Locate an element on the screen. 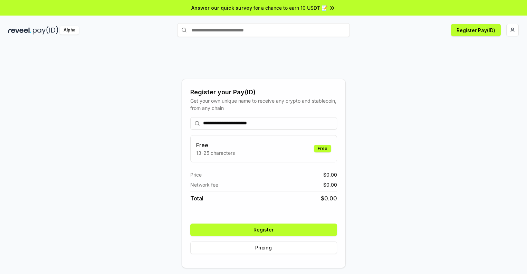 This screenshot has height=274, width=527. span: Answer our quick survey is located at coordinates (222, 8).